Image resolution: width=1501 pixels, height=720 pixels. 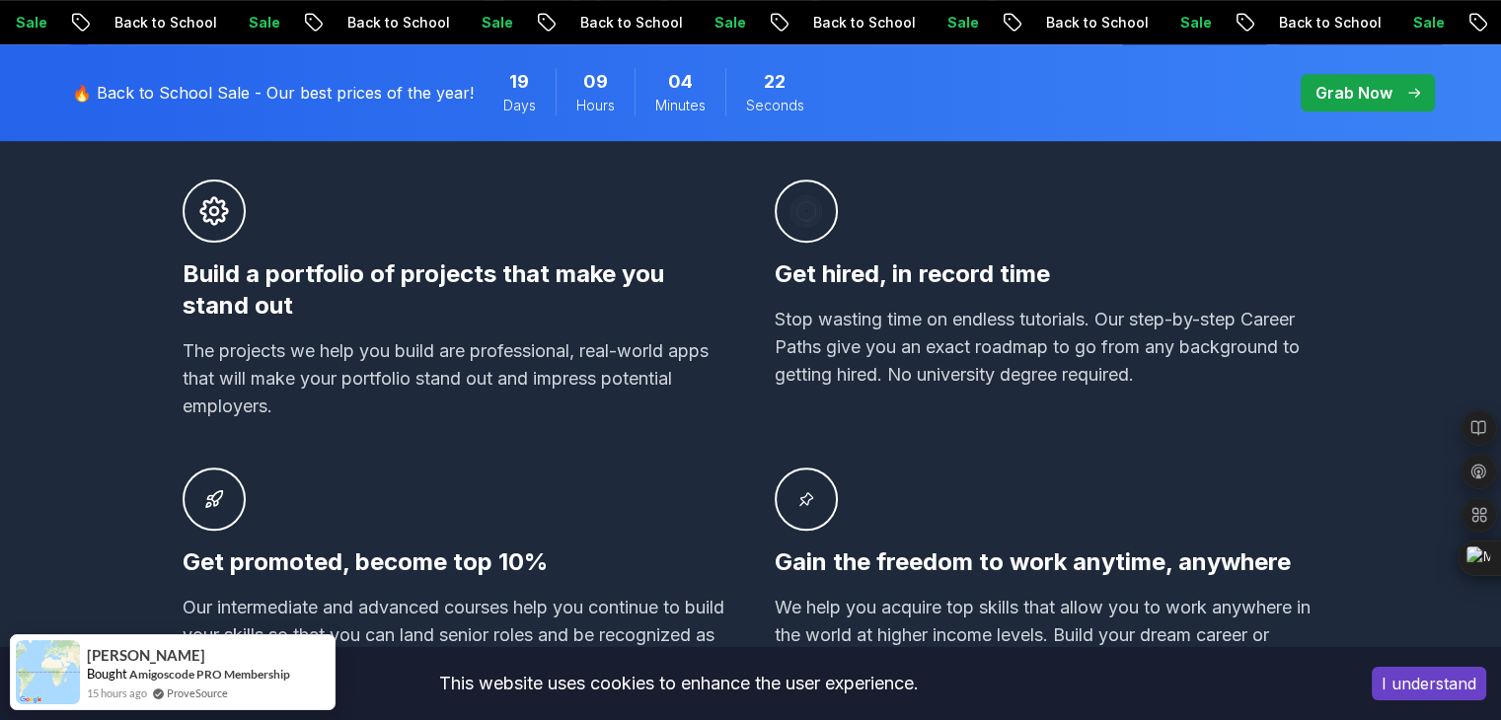 What do you see at coordinates (209, 674) in the screenshot?
I see `a: Amigoscode PRO Membership` at bounding box center [209, 674].